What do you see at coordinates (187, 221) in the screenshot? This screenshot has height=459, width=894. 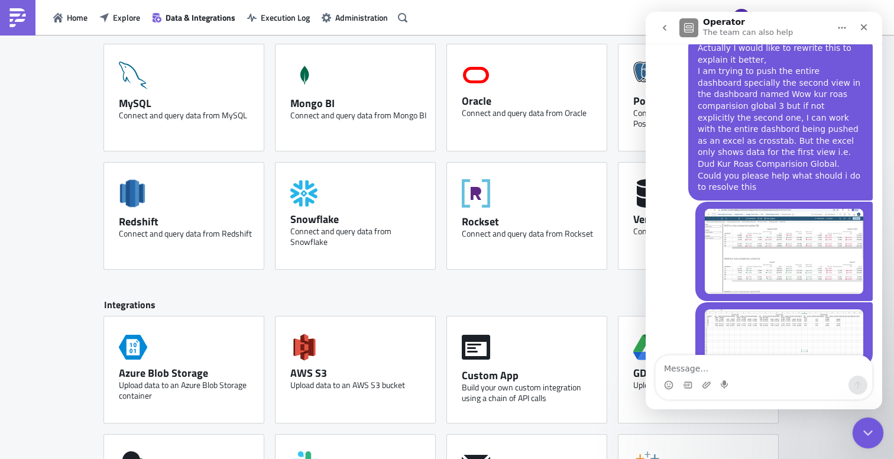 I see `div: Redshift` at bounding box center [187, 221].